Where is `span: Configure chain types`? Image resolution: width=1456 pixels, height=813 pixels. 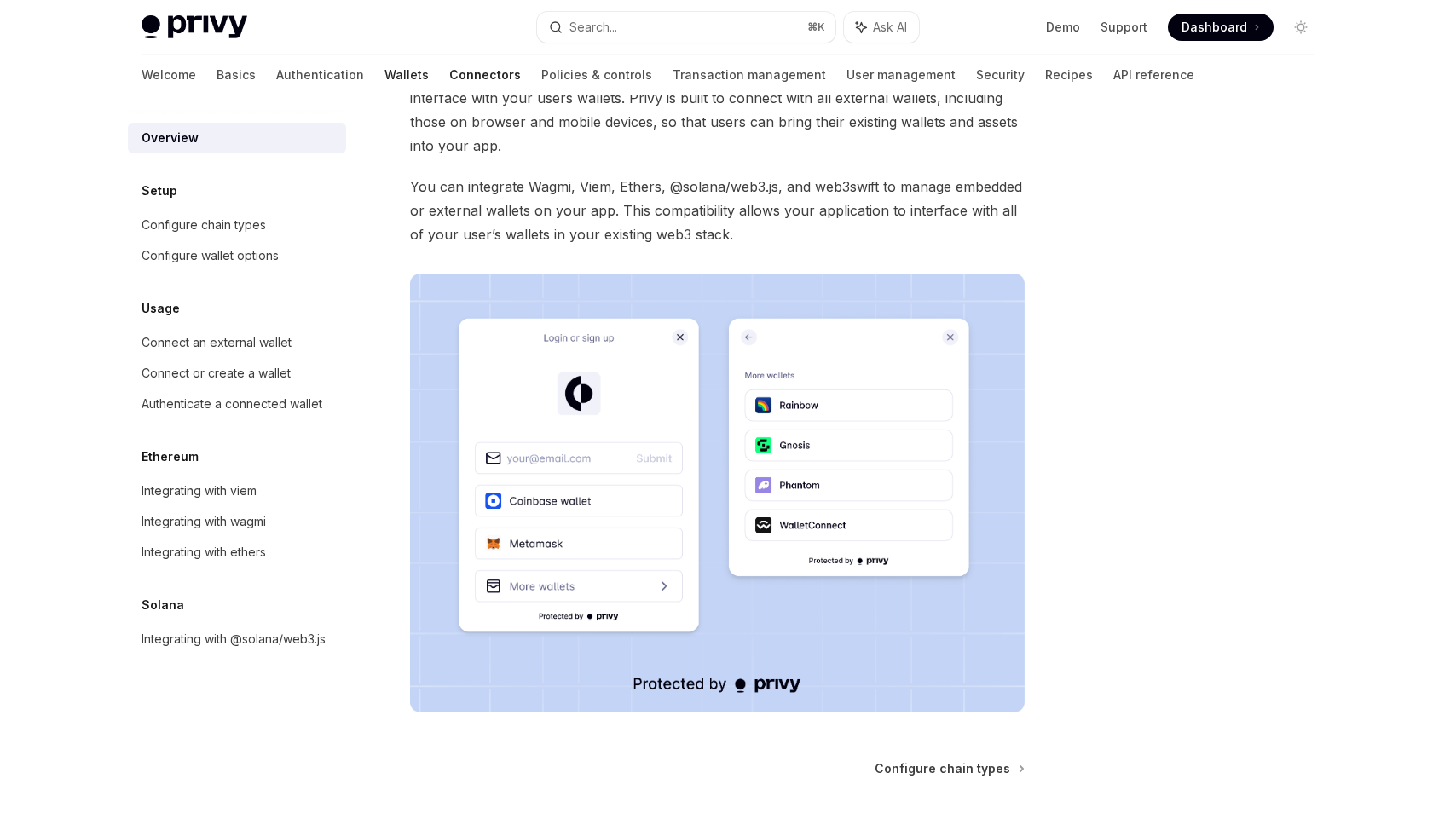 span: Configure chain types is located at coordinates (942, 769).